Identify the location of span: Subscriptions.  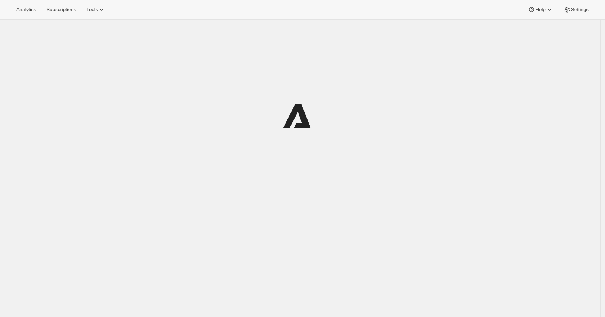
(61, 10).